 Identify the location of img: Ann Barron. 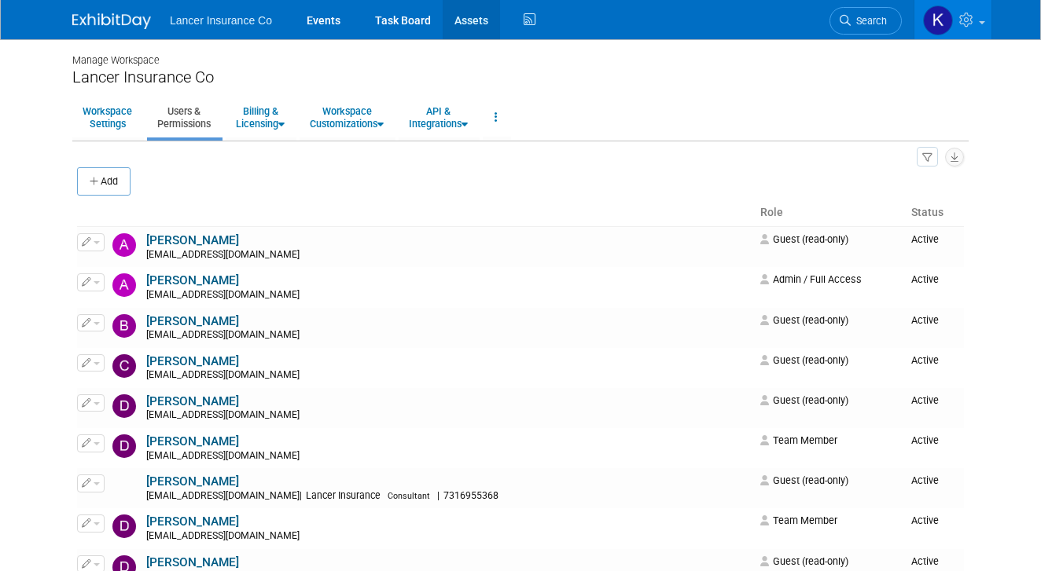
(124, 285).